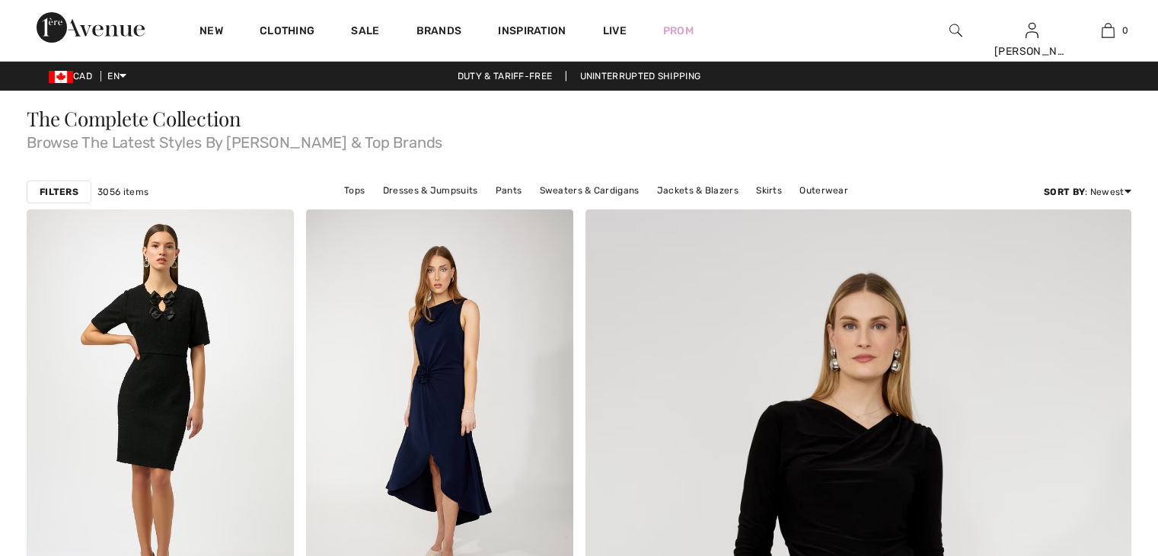  Describe the element at coordinates (1108, 30) in the screenshot. I see `img: My Bag` at that location.